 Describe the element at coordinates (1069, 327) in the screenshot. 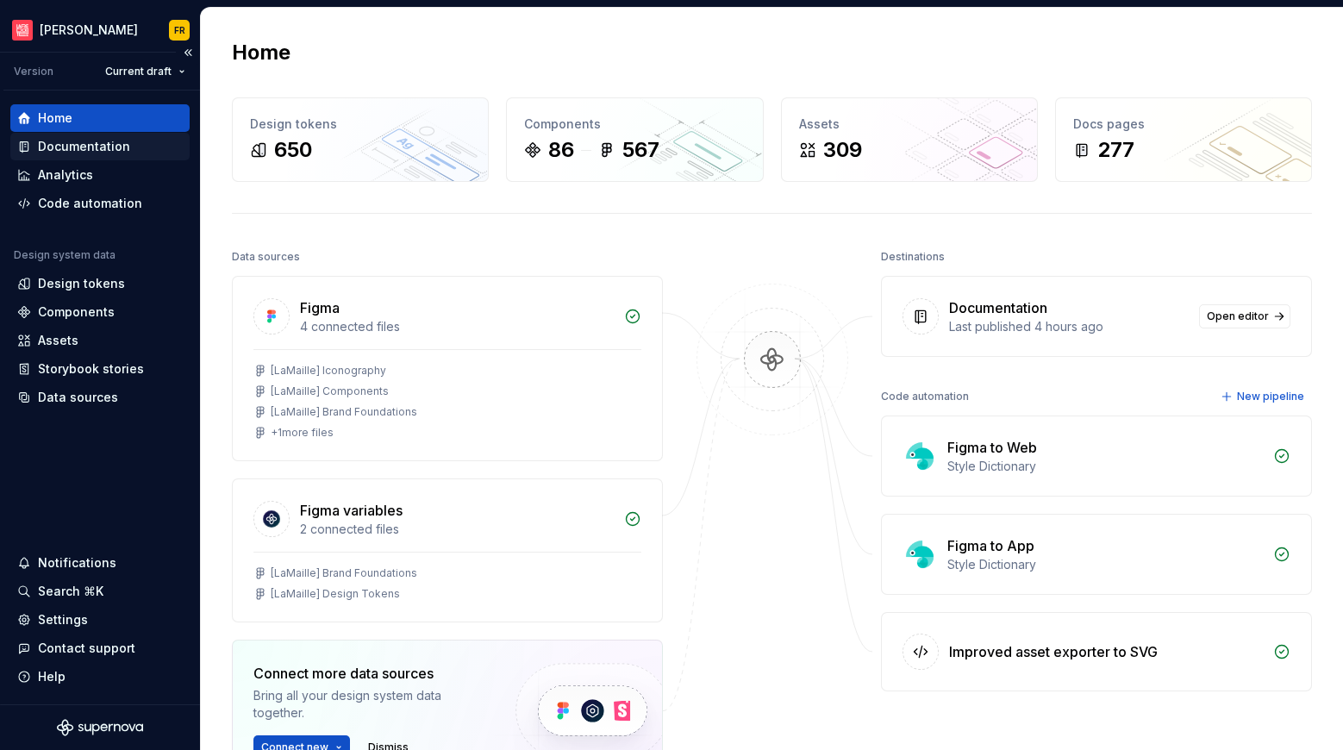

I see `div: Last published 4 hours ago` at that location.